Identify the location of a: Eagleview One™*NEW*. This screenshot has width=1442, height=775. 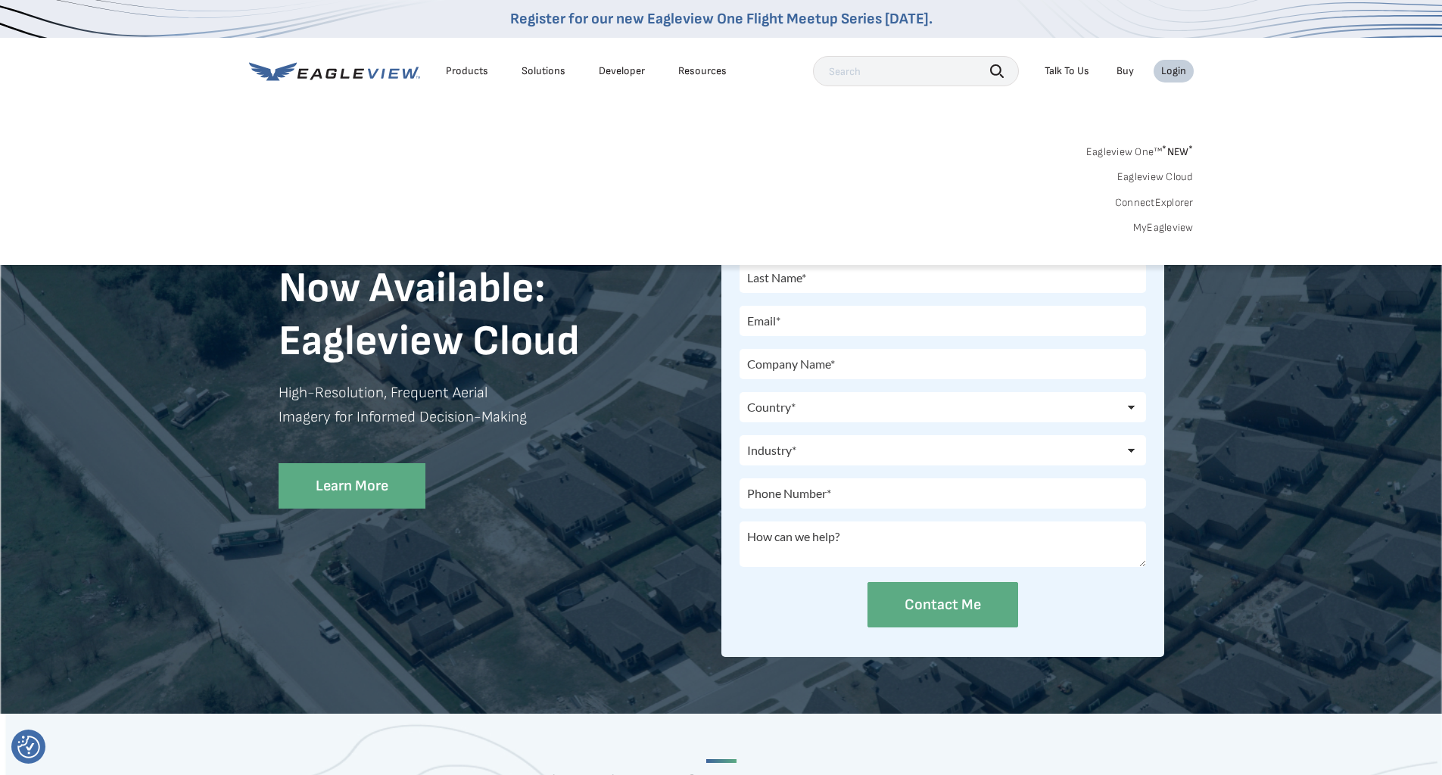
(1140, 149).